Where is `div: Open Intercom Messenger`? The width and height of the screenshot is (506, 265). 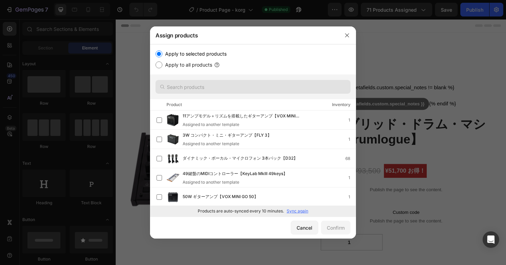
div: Open Intercom Messenger is located at coordinates (491, 240).